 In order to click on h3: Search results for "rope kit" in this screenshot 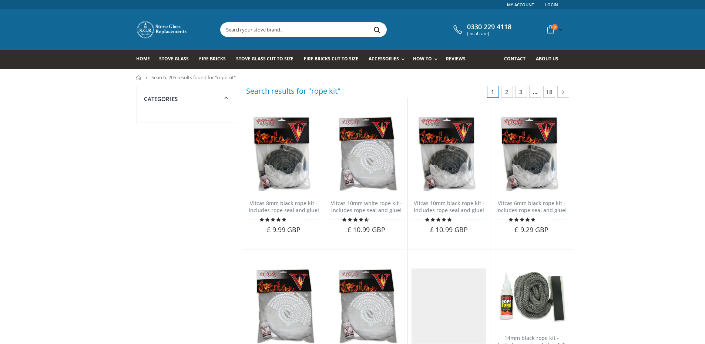, I will do `click(293, 91)`.